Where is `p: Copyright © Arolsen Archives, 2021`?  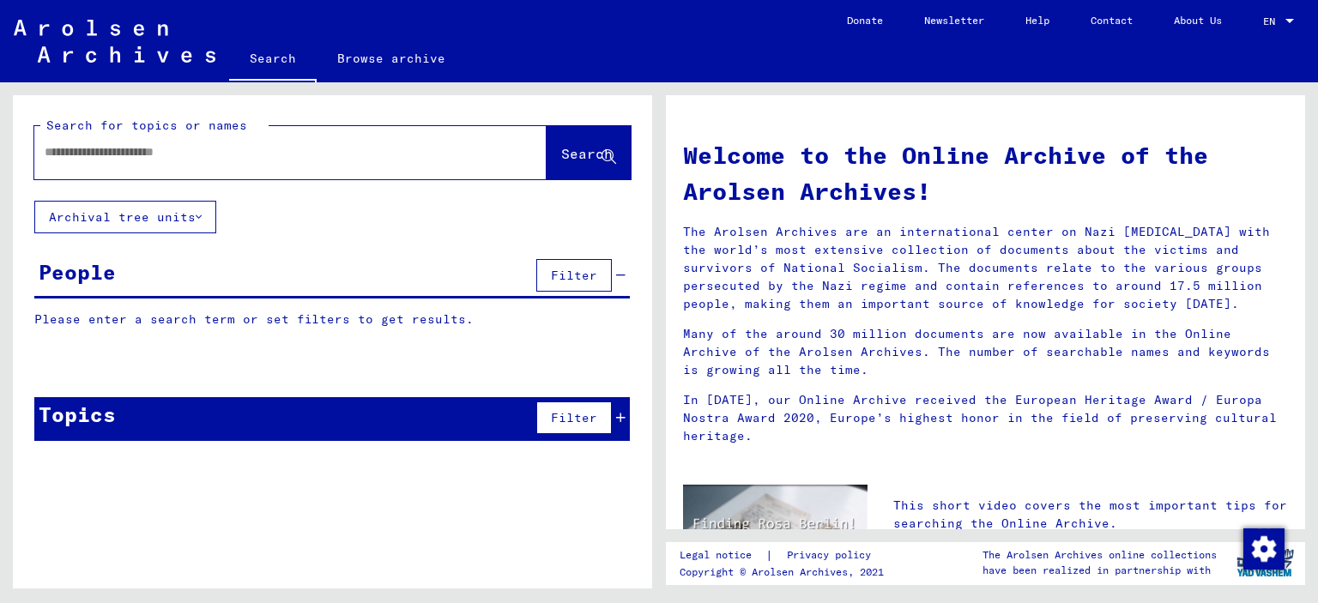
p: Copyright © Arolsen Archives, 2021 is located at coordinates (785, 572).